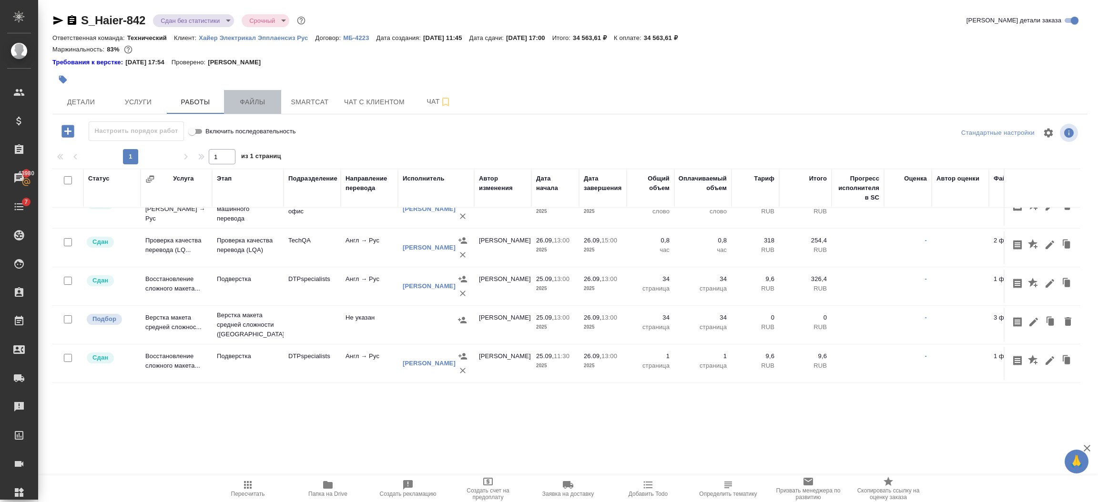  What do you see at coordinates (1085, 322) in the screenshot?
I see `button: Заменить` at bounding box center [1085, 322].